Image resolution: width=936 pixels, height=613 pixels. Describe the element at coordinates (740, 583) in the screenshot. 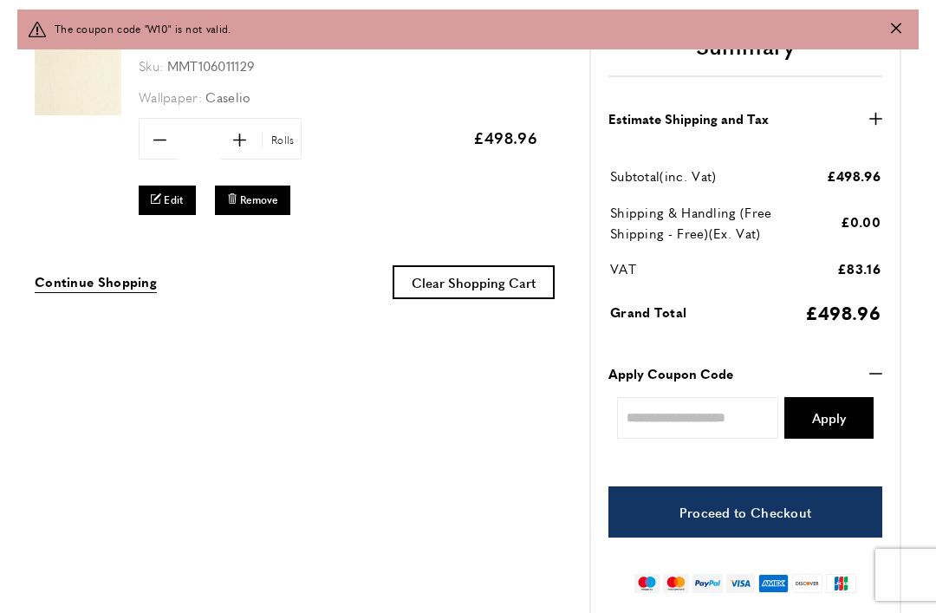

I see `img: visa` at that location.